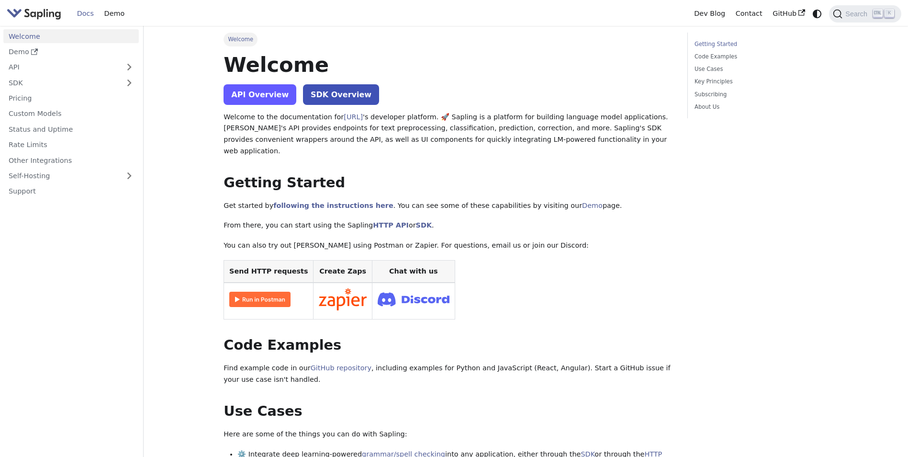  I want to click on img: Join Discord, so click(414, 299).